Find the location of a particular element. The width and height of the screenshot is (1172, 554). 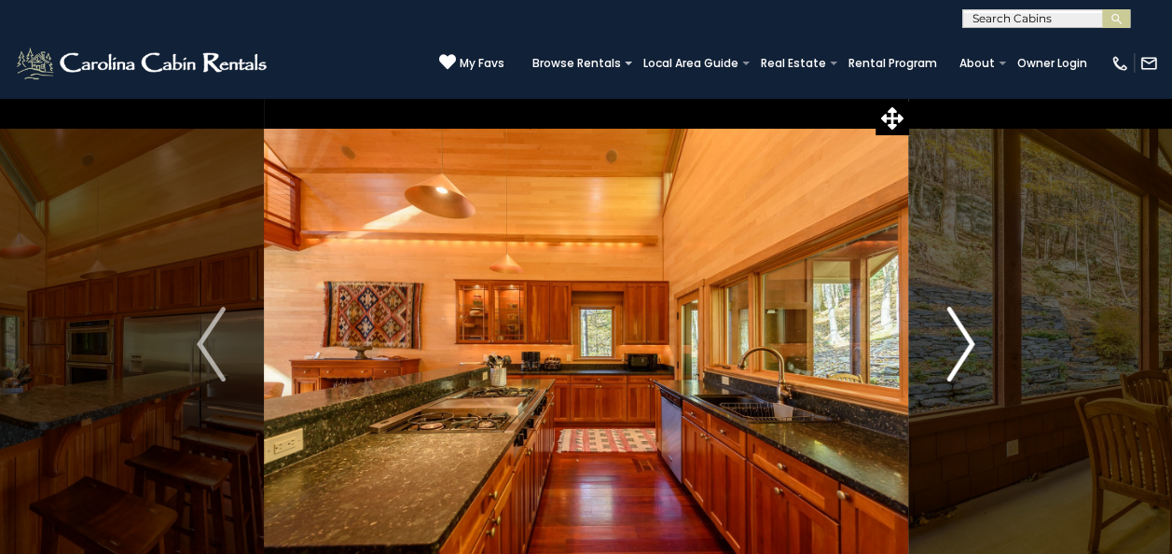

a: Browse Rentals is located at coordinates (576, 63).